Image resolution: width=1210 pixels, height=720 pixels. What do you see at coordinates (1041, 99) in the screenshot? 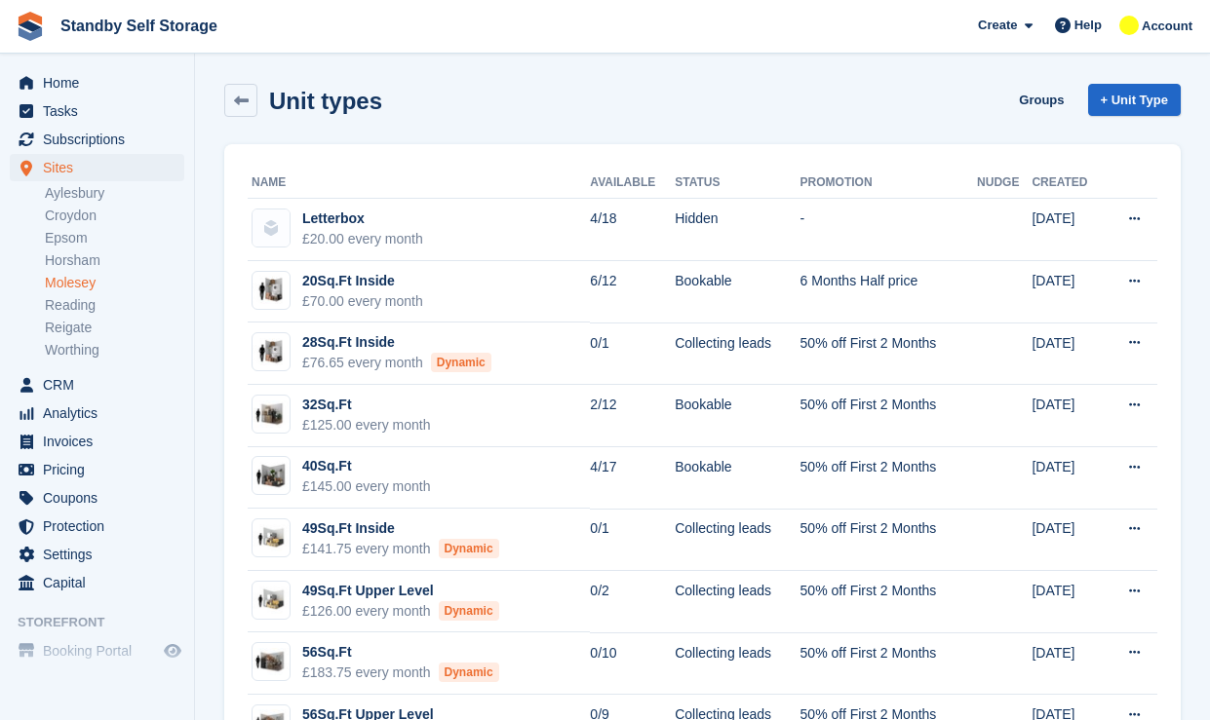
I see `a: Groups` at bounding box center [1041, 99].